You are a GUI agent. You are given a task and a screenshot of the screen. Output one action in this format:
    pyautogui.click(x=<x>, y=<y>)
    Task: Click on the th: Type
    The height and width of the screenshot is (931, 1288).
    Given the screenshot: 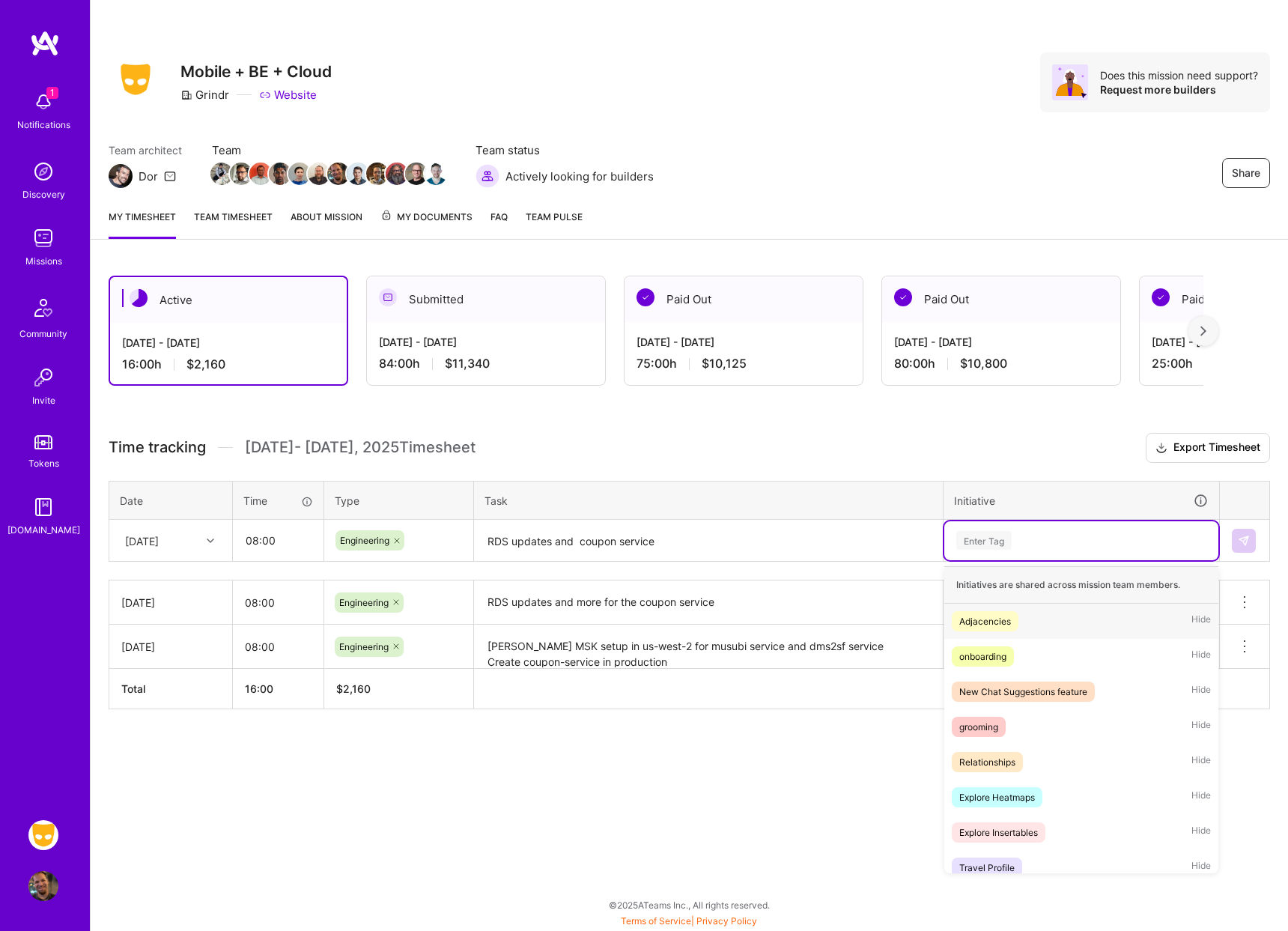 What is the action you would take?
    pyautogui.click(x=399, y=501)
    